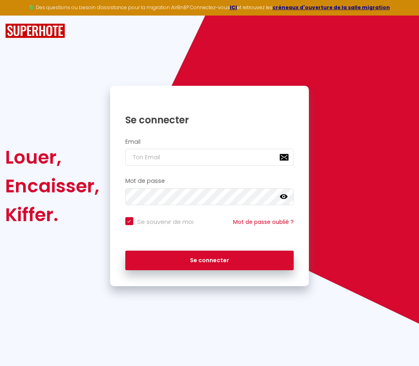 The width and height of the screenshot is (419, 366). I want to click on a: Mot de passe oublié ?, so click(263, 222).